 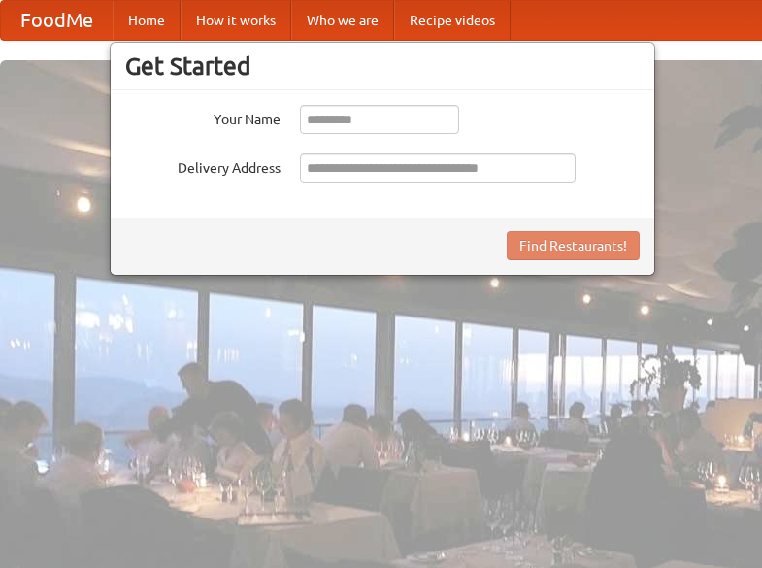 I want to click on h3: Get Started, so click(x=382, y=66).